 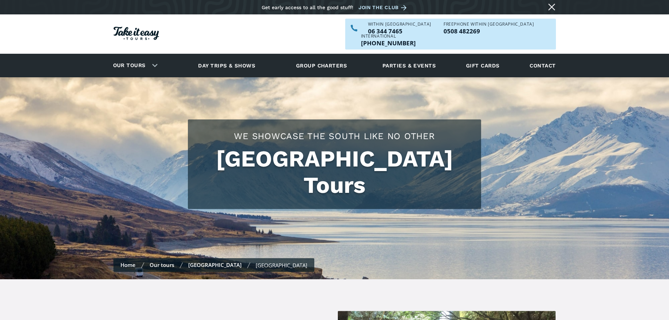 I want to click on a: Call us freephone within NZ on 0508482269, so click(x=489, y=31).